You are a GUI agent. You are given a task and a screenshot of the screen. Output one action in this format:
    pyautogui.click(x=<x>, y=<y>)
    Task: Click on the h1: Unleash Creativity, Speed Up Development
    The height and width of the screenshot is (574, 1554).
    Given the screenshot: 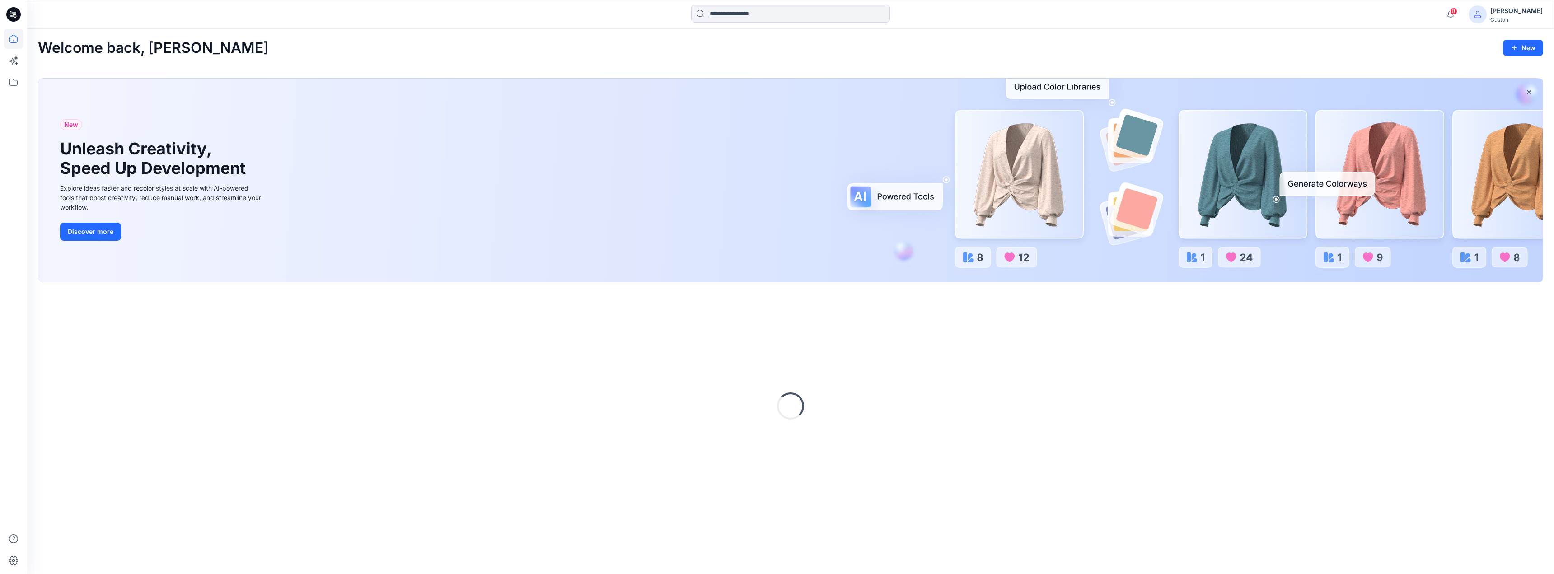 What is the action you would take?
    pyautogui.click(x=155, y=159)
    